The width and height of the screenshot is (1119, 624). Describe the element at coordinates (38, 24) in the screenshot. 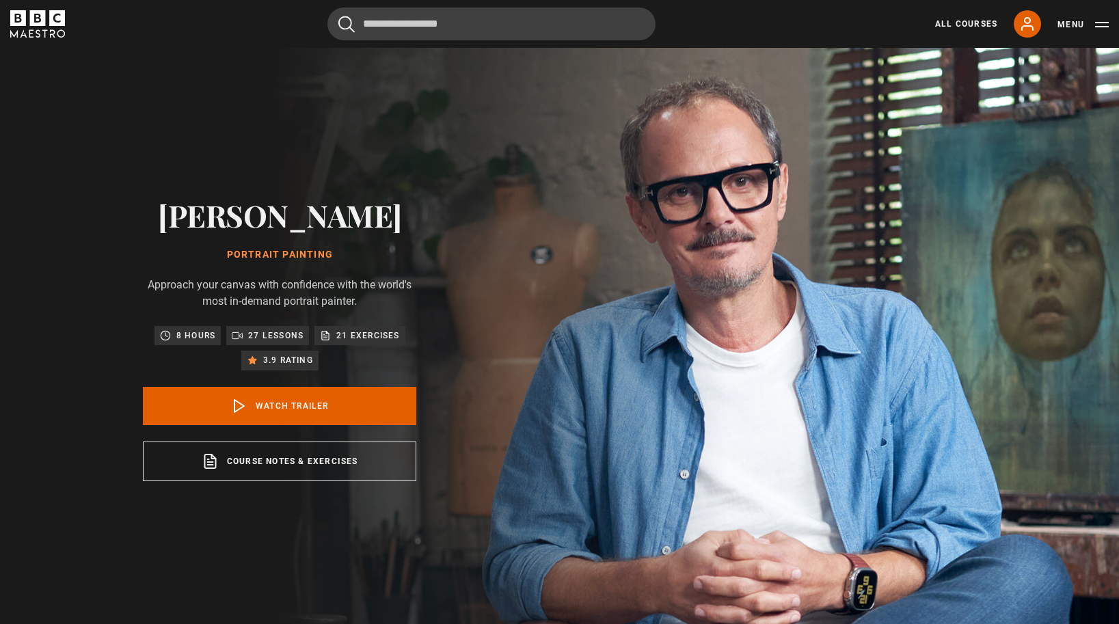

I see `a: BBC Maestro` at that location.